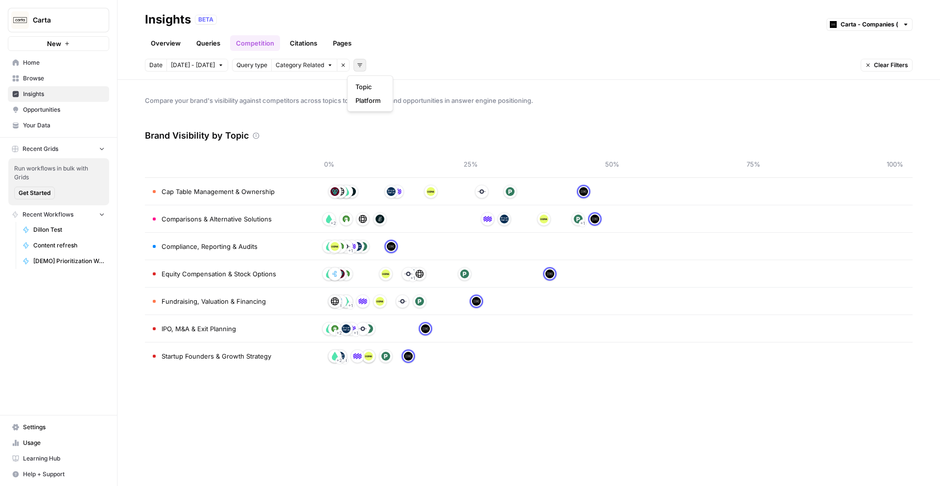 The image size is (940, 486). Describe the element at coordinates (214, 301) in the screenshot. I see `span: Fundraising, Valuation & Financing` at that location.